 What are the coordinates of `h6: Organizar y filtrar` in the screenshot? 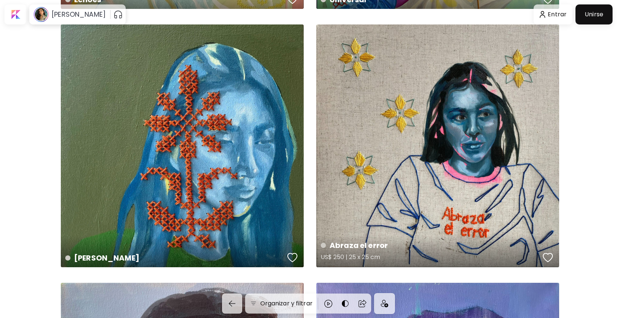 It's located at (286, 303).